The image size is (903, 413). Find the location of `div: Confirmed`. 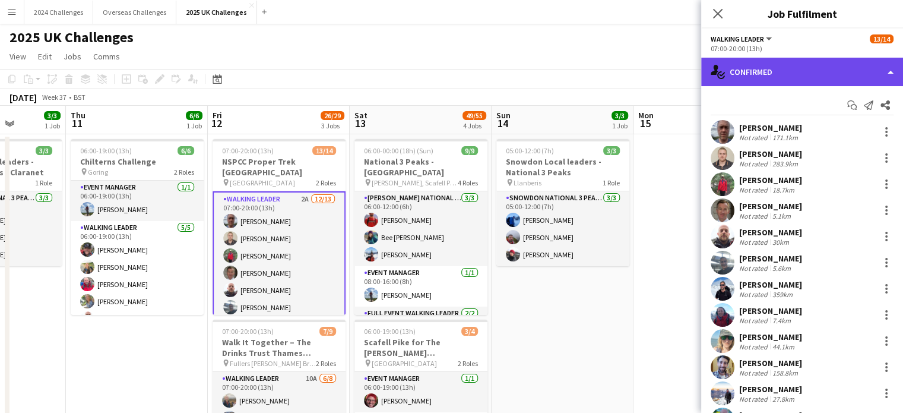

div: Confirmed is located at coordinates (802, 72).